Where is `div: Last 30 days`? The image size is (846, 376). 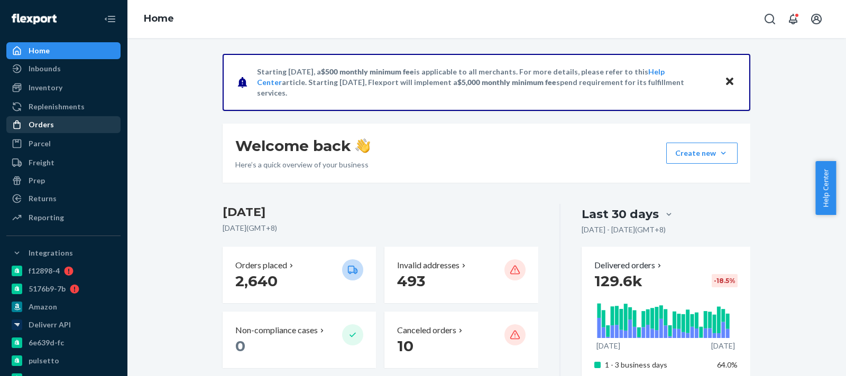 div: Last 30 days is located at coordinates (620, 214).